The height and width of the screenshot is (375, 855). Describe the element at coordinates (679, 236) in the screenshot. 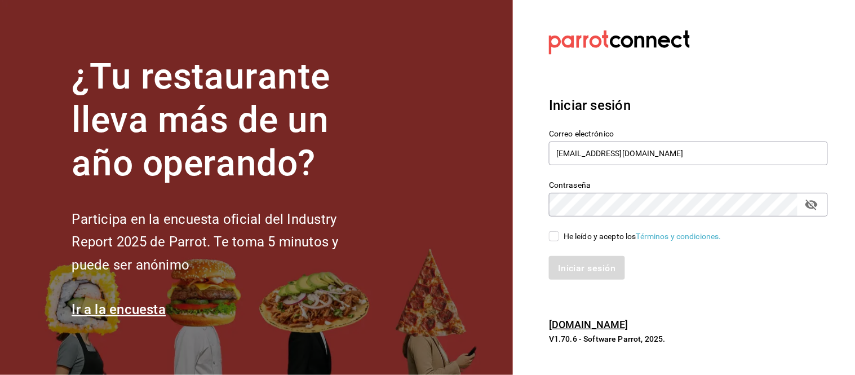

I see `a: Términos y condiciones.` at that location.